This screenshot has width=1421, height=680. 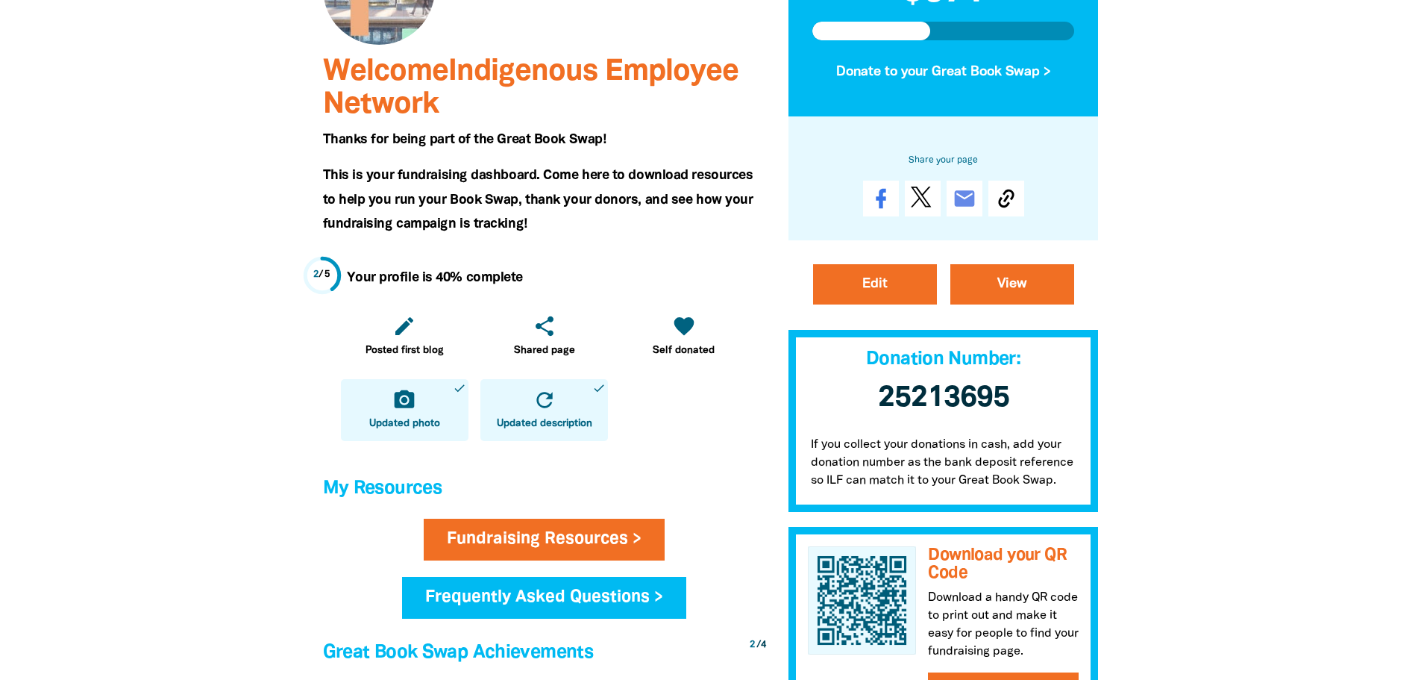 I want to click on span: Posted first blog, so click(x=404, y=351).